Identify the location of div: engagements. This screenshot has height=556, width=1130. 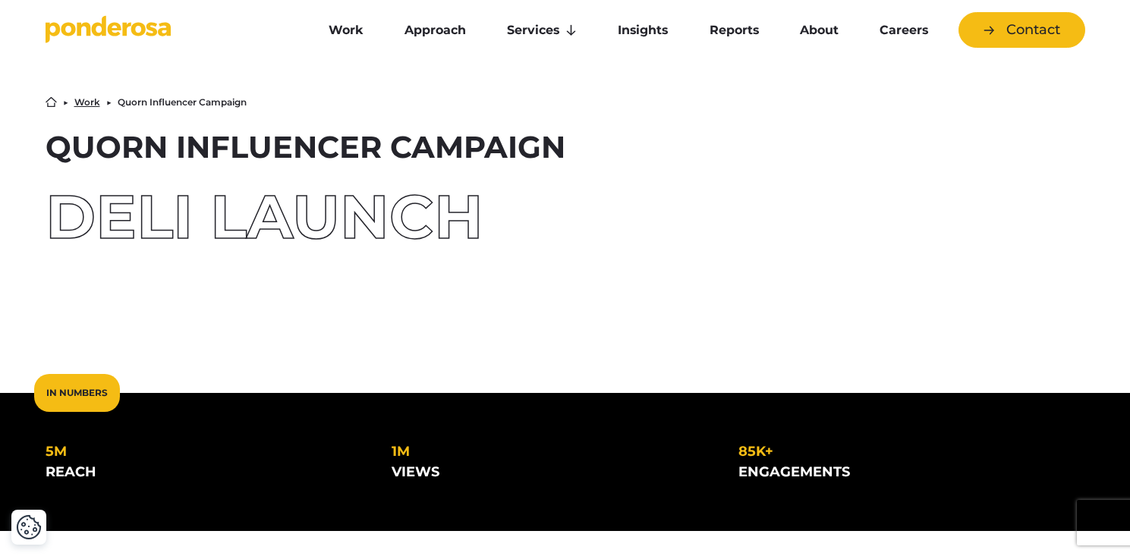
(899, 472).